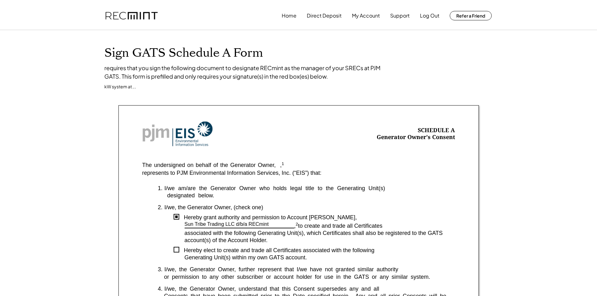 This screenshot has height=296, width=597. I want to click on button: Direct Deposit, so click(324, 16).